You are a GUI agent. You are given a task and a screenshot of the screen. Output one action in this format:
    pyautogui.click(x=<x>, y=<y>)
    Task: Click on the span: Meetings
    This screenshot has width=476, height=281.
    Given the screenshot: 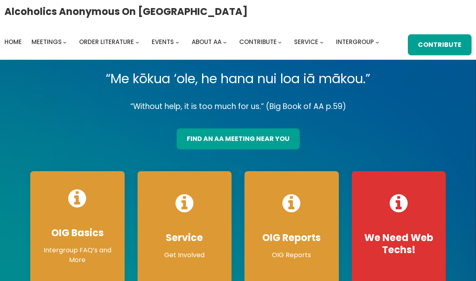 What is the action you would take?
    pyautogui.click(x=46, y=42)
    